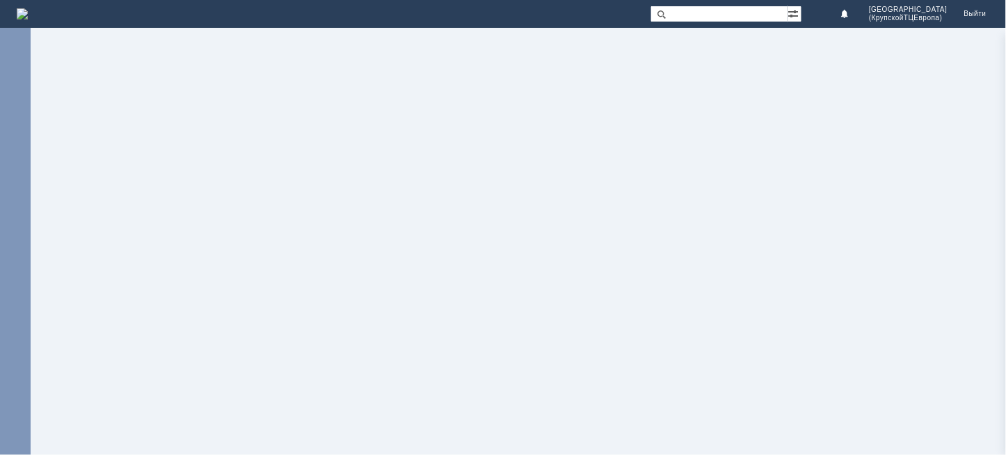 The width and height of the screenshot is (1006, 455). I want to click on span: ТЦ, so click(908, 18).